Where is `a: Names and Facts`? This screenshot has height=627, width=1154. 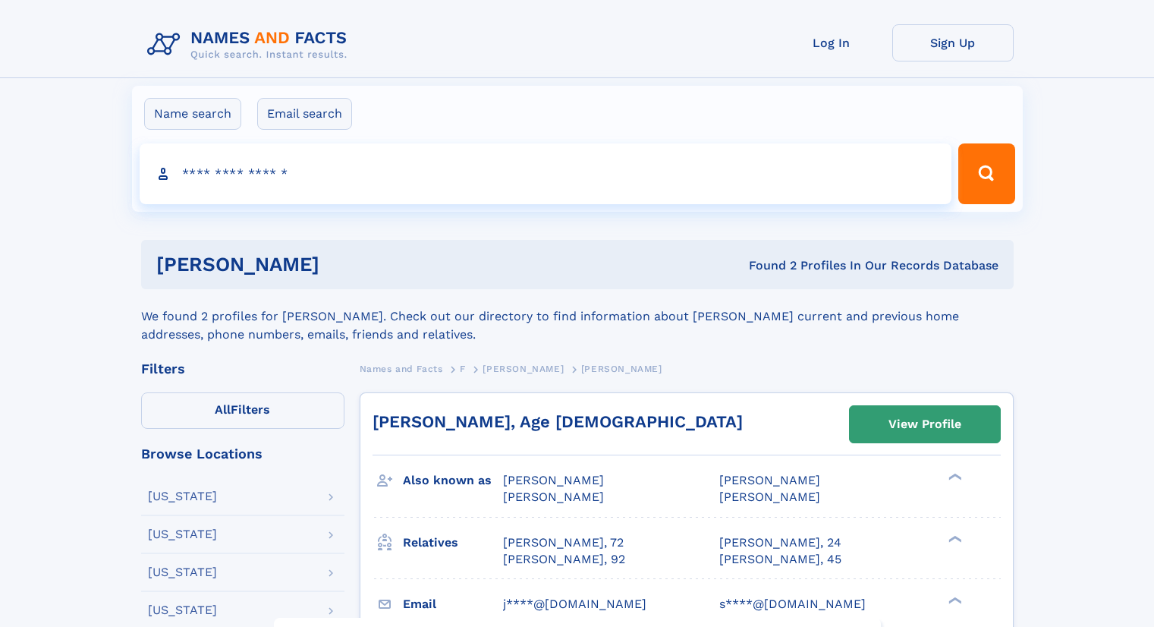 a: Names and Facts is located at coordinates (401, 368).